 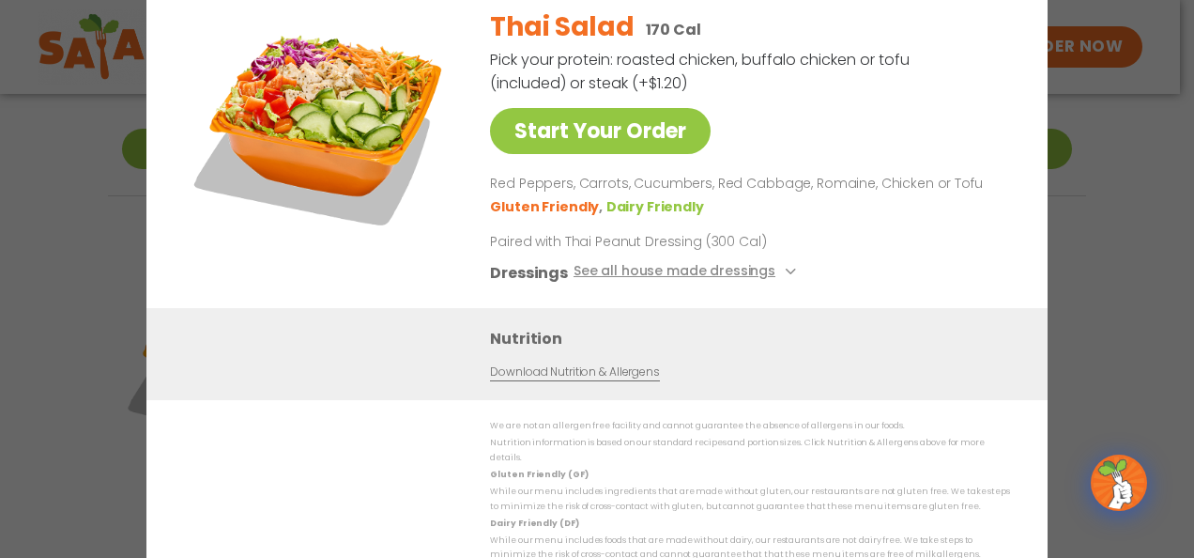 I want to click on p: 170 Cal, so click(x=673, y=29).